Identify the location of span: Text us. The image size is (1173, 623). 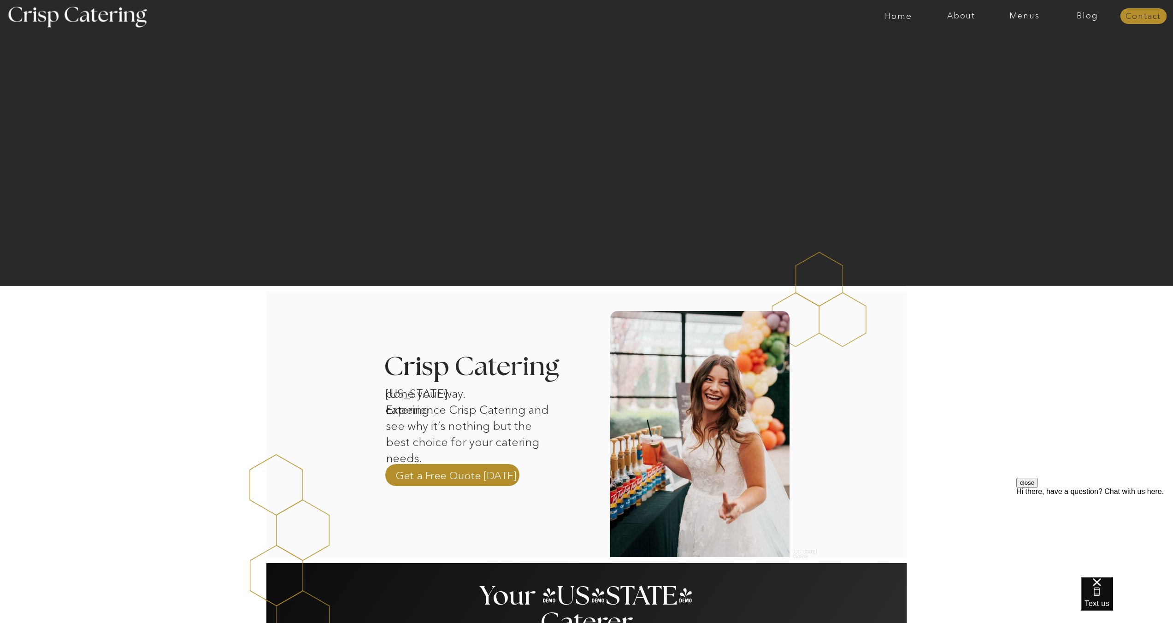
(16, 26).